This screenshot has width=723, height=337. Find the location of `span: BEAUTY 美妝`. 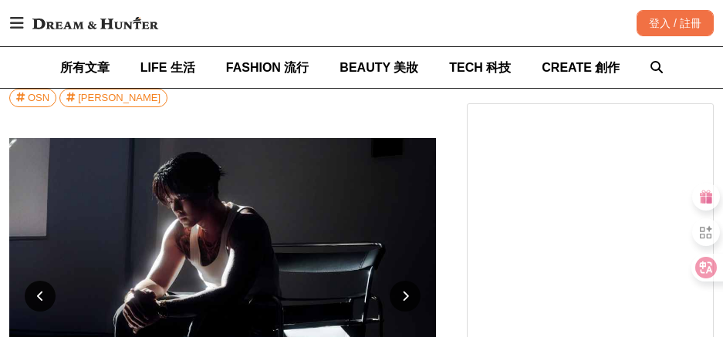

span: BEAUTY 美妝 is located at coordinates (379, 67).